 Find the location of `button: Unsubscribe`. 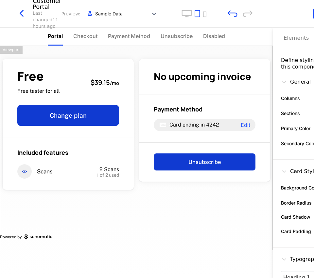

button: Unsubscribe is located at coordinates (205, 162).